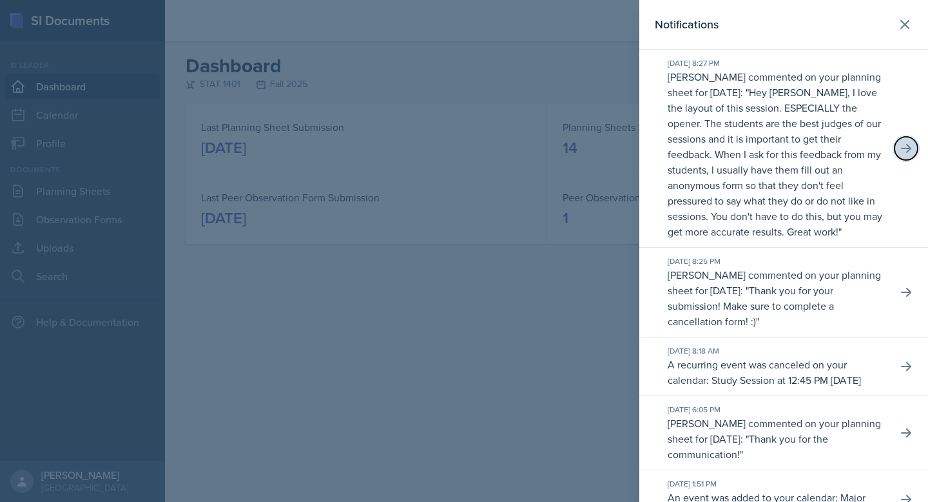 The width and height of the screenshot is (928, 502). What do you see at coordinates (751, 306) in the screenshot?
I see `p: Thank you for your submission! Make sure to complete a cancellation form! :)` at bounding box center [751, 306].